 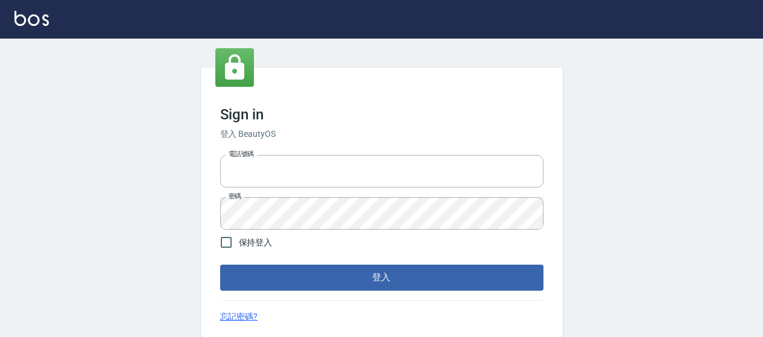 I want to click on label: 密碼, so click(x=235, y=196).